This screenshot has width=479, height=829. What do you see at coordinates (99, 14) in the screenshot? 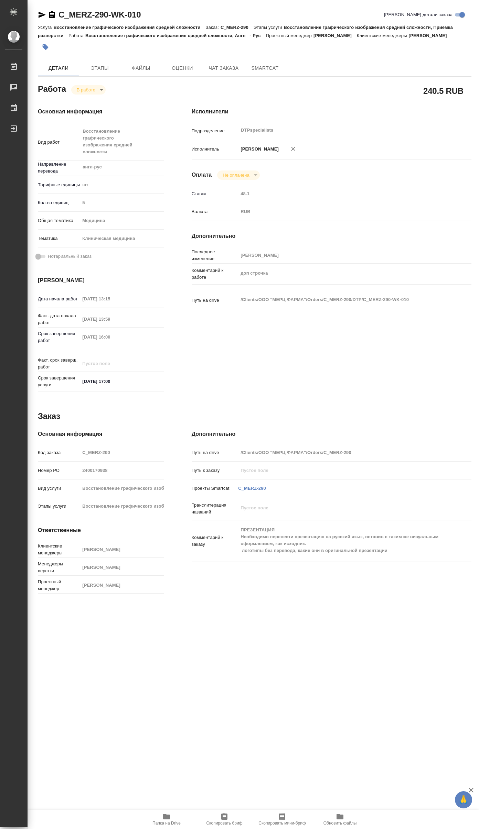
I see `a: C_MERZ-290-WK-010` at bounding box center [99, 14].